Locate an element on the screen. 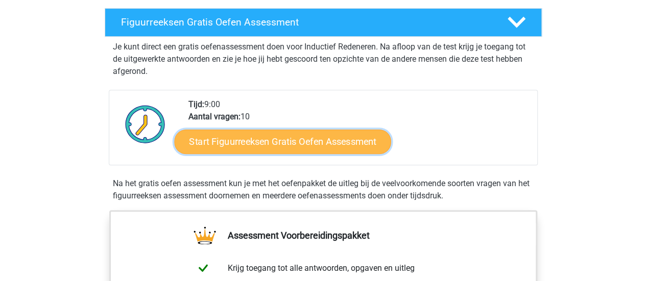 The width and height of the screenshot is (646, 281). p: Je kunt direct een gratis oefenassessment doen voor Inductief Redeneren. Na afloop van de test kr... is located at coordinates (323, 59).